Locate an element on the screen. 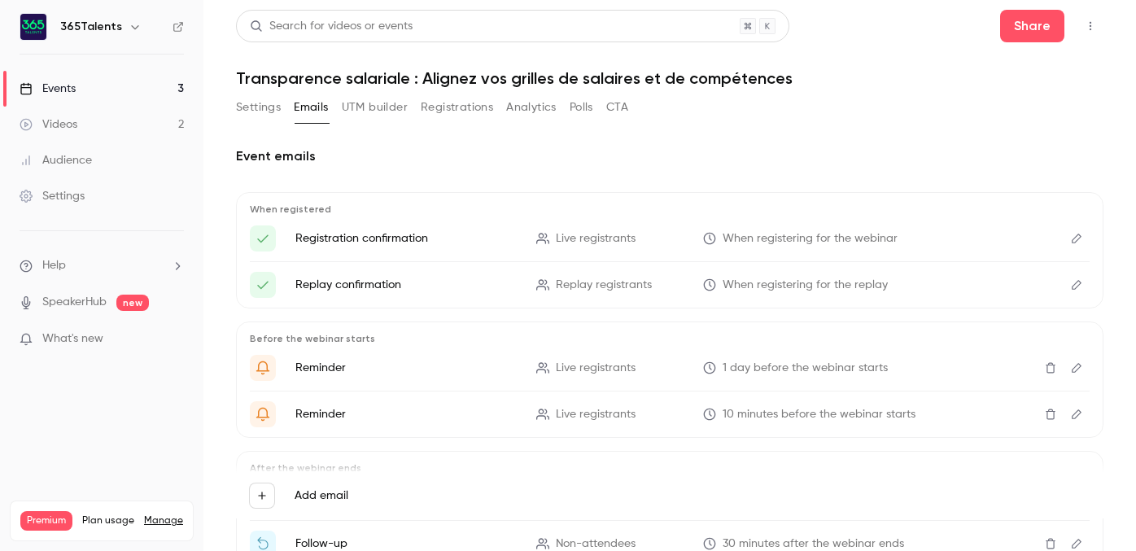 Image resolution: width=1136 pixels, height=551 pixels. li: Get Ready for '{{ event_name }}' tomorrow! is located at coordinates (670, 368).